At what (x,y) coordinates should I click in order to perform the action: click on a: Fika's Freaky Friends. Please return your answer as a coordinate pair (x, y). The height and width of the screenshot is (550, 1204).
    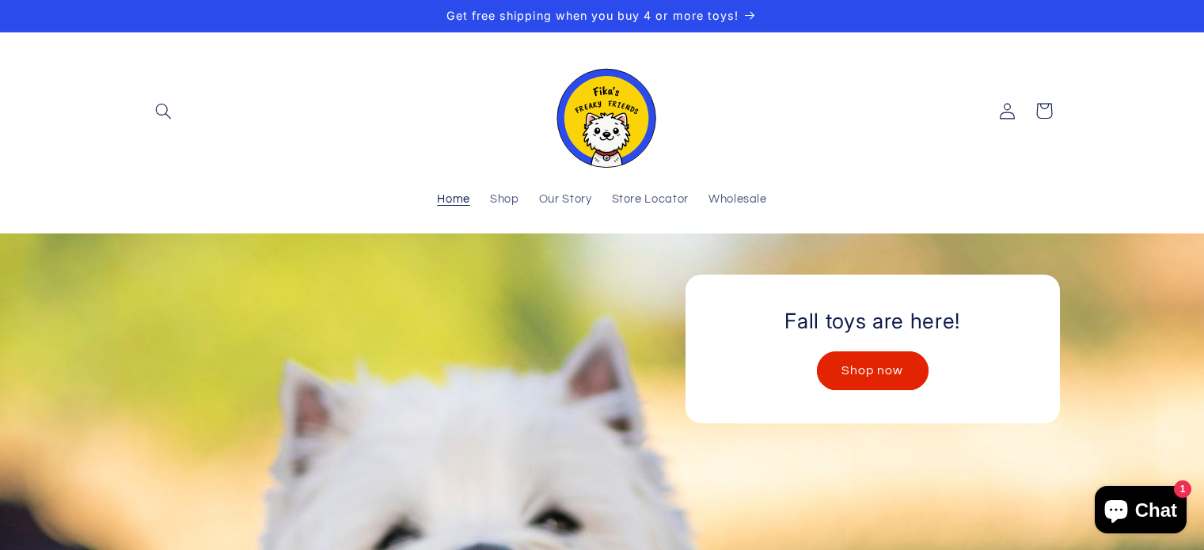
    Looking at the image, I should click on (602, 111).